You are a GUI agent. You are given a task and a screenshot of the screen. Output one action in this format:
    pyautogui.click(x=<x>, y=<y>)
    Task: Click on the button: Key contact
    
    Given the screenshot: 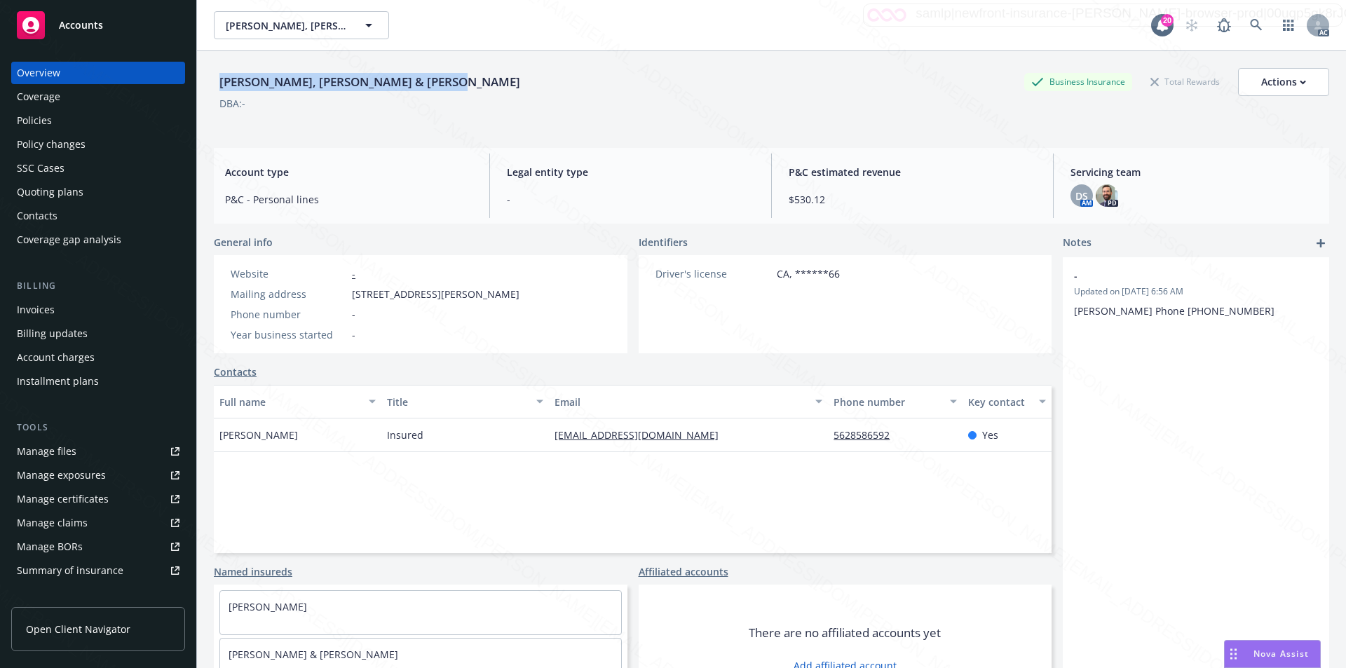 What is the action you would take?
    pyautogui.click(x=1007, y=402)
    